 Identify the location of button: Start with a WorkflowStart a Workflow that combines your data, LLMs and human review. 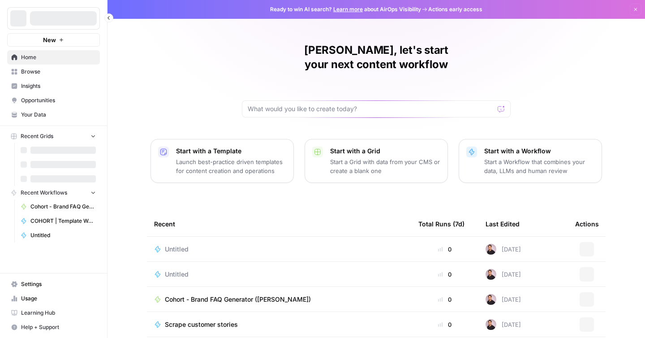
(530, 161).